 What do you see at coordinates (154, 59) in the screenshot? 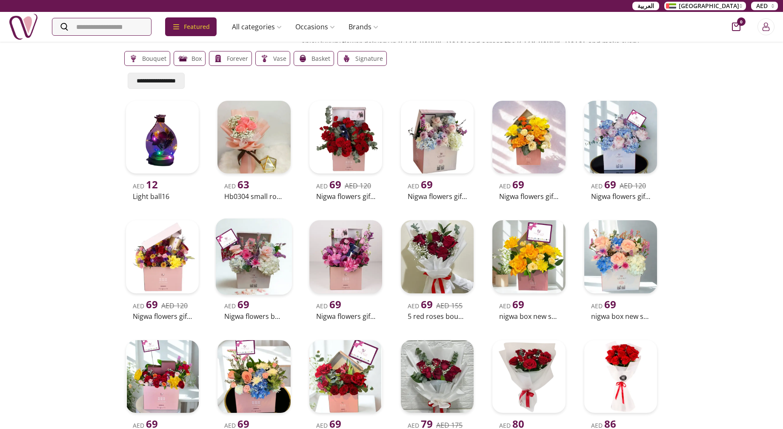
I see `p: Bouquet` at bounding box center [154, 59].